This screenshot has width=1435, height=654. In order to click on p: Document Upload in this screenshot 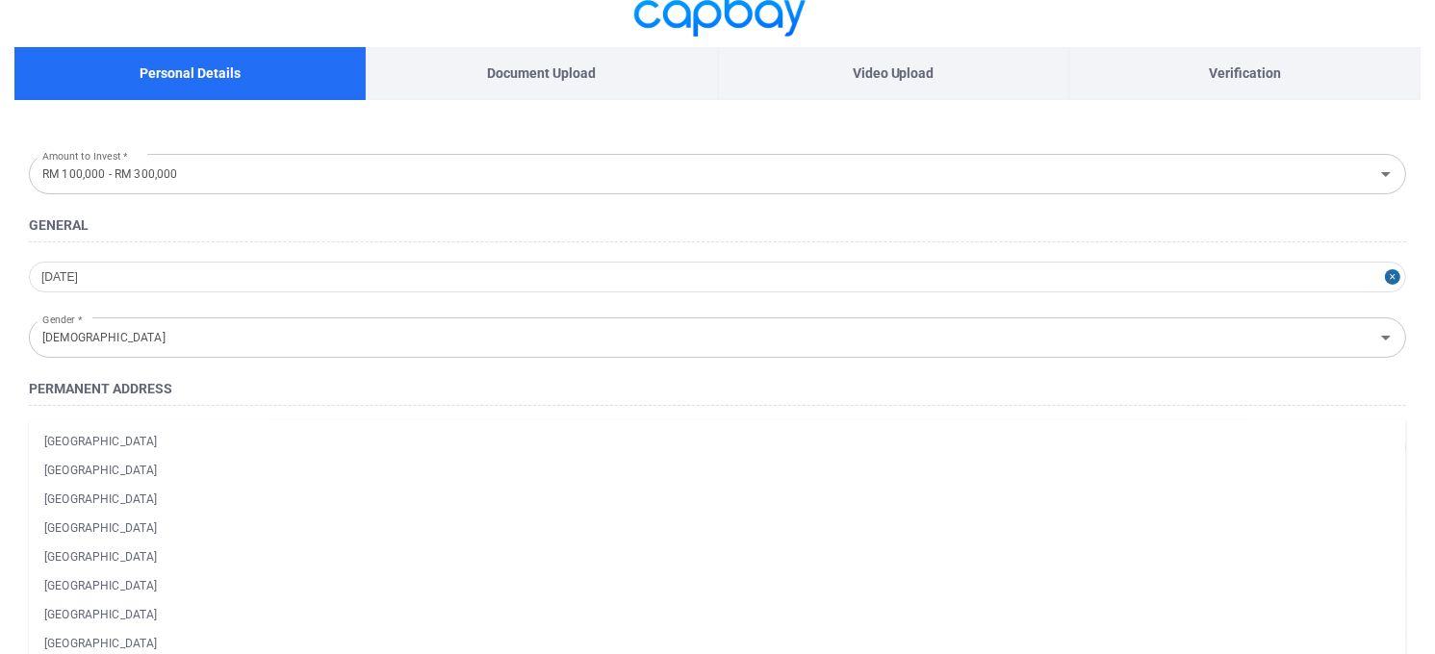, I will do `click(541, 73)`.